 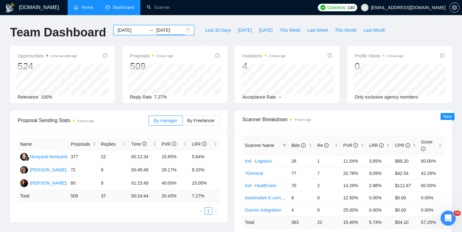 What do you see at coordinates (218, 30) in the screenshot?
I see `button: Last 30 Days` at bounding box center [218, 30].